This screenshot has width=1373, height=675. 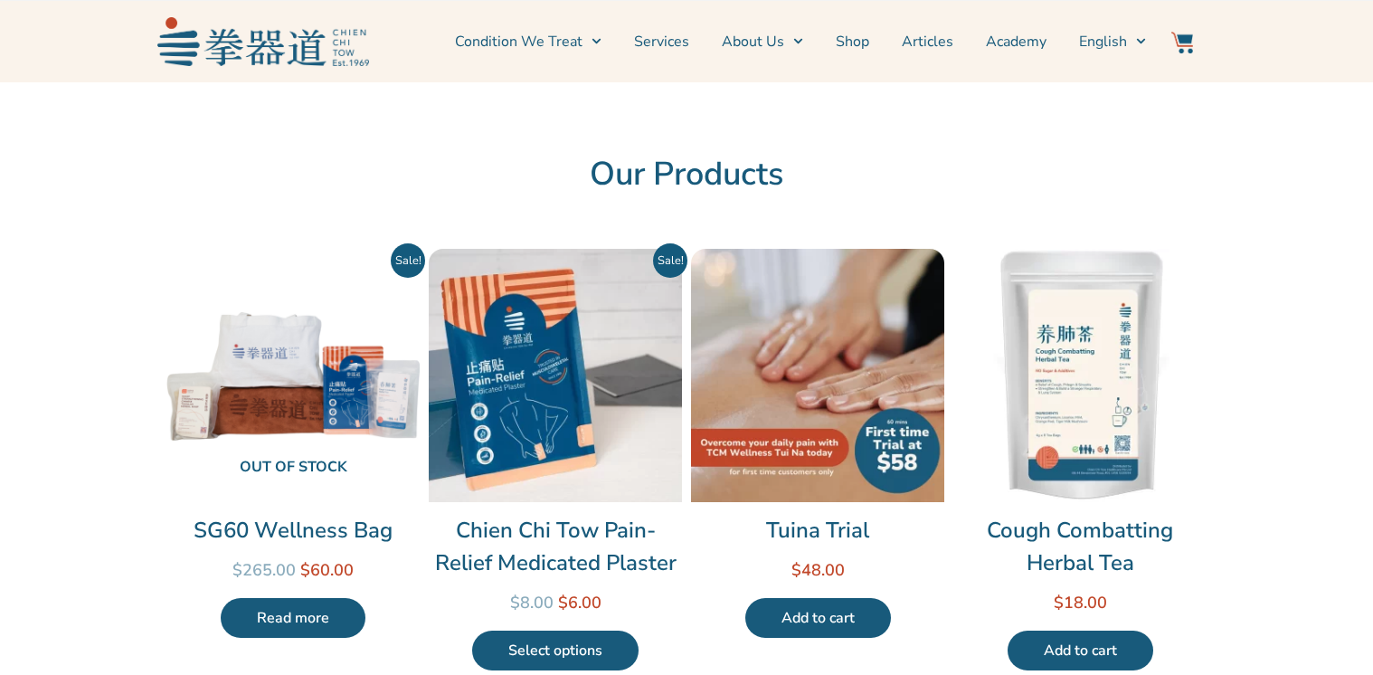 I want to click on img: Website Icon-03, so click(x=1182, y=43).